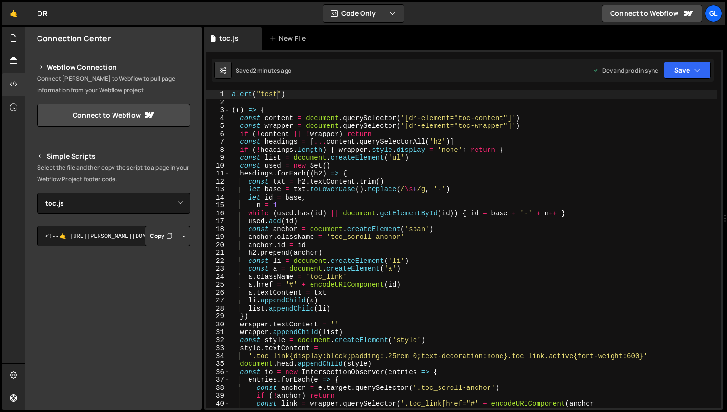 This screenshot has width=727, height=412. I want to click on h2: Connection Center, so click(74, 38).